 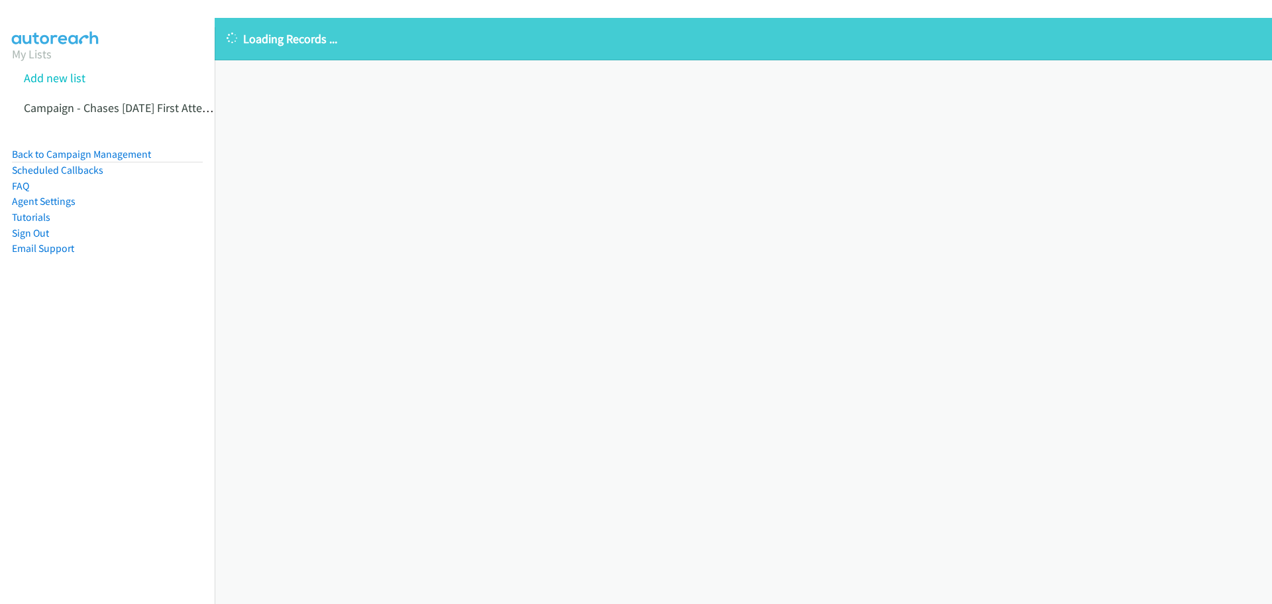 I want to click on a: FAQ, so click(x=21, y=186).